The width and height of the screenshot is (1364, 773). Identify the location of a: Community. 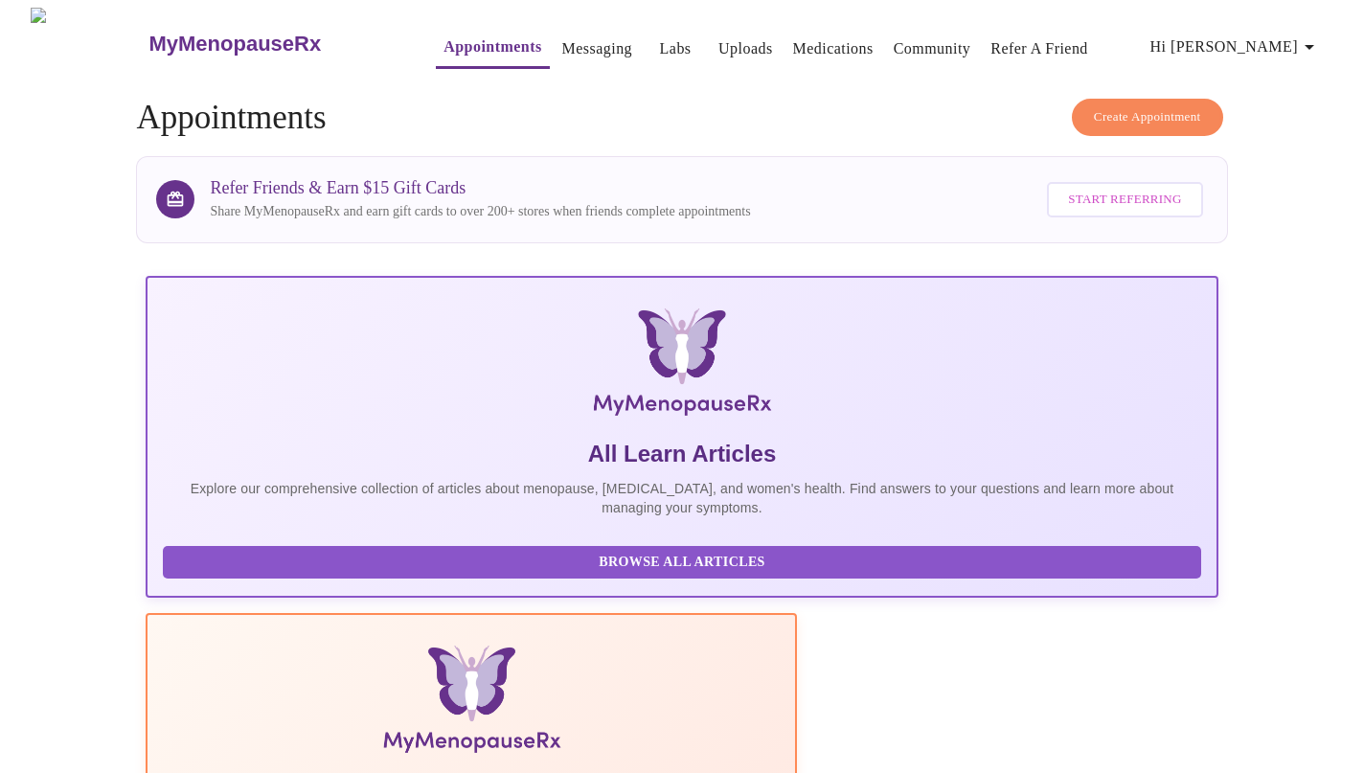
(932, 49).